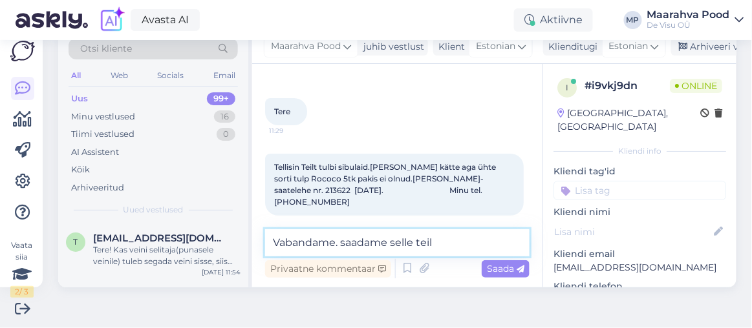 This screenshot has height=328, width=752. I want to click on p: Kliendi tag'id, so click(639, 171).